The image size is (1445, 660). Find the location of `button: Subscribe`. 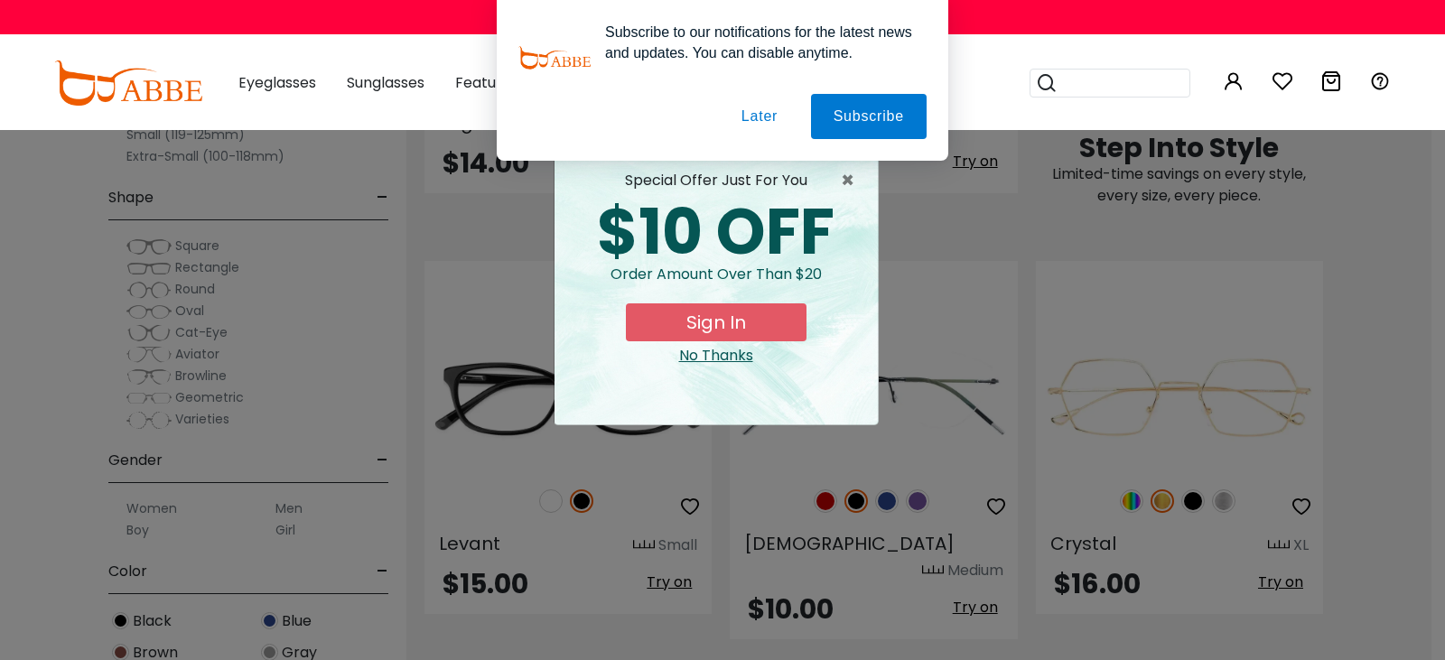

button: Subscribe is located at coordinates (869, 117).